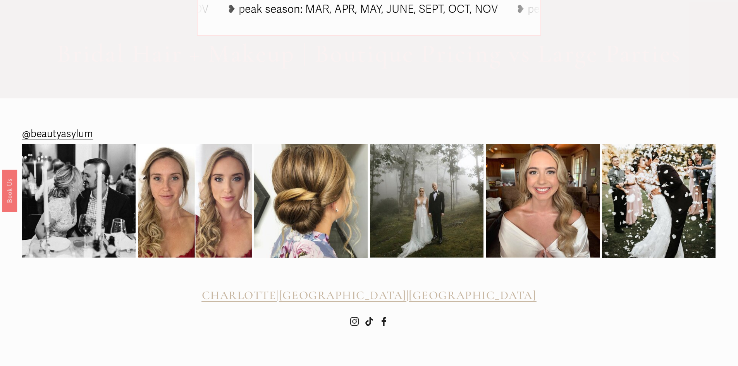  I want to click on img: Picture perfect 💫 @beautyasylum_charlotte @apryl_naylor_makeup #beautyasylum_apryl @uptownfunkyou..., so click(426, 201).